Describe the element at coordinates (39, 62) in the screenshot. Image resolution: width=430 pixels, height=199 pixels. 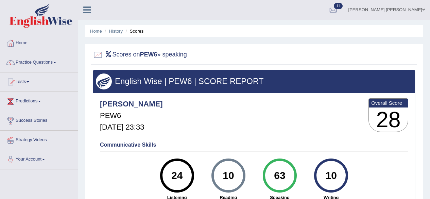
I see `a: Practice Questions` at that location.